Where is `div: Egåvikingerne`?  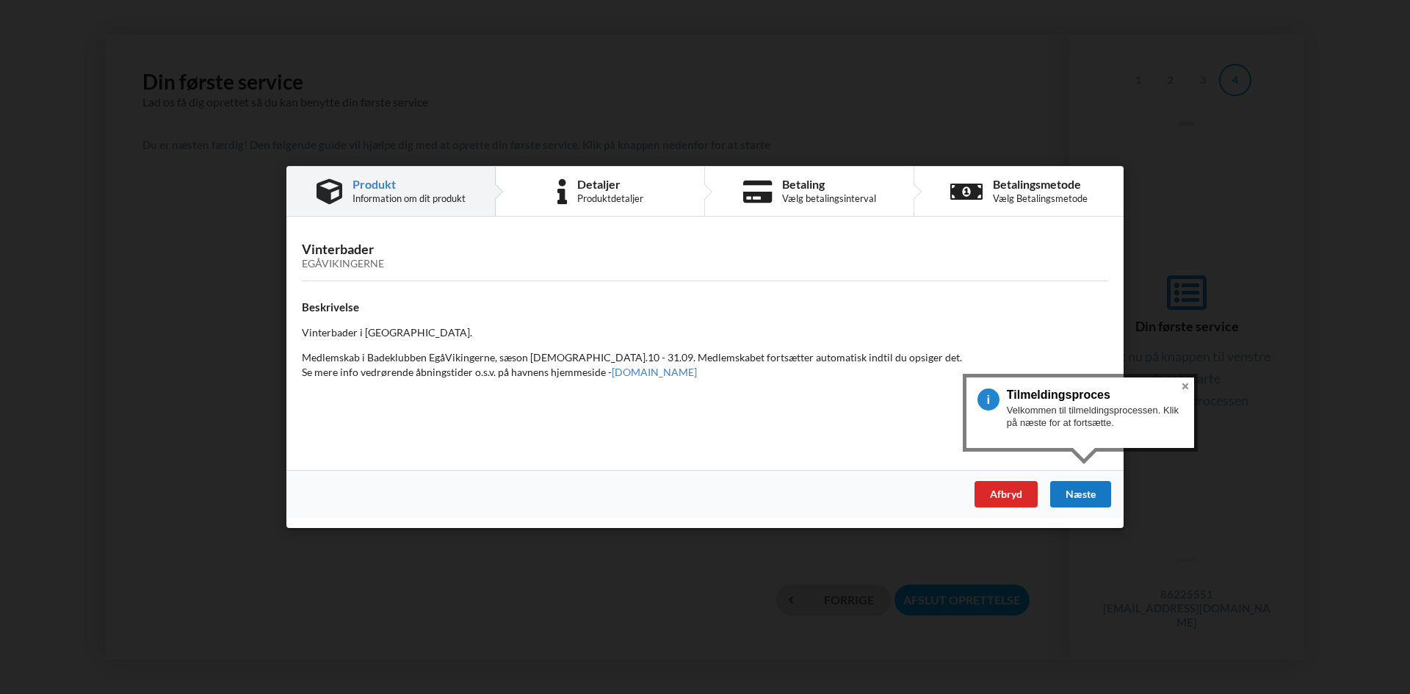 div: Egåvikingerne is located at coordinates (705, 264).